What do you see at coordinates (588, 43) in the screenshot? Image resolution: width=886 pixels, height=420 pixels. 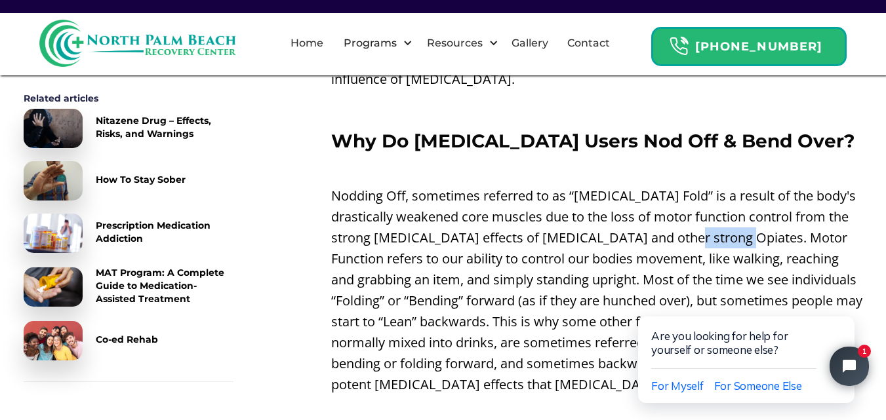 I see `a: Contact` at bounding box center [588, 43].